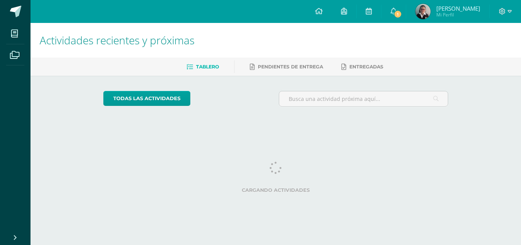 The image size is (521, 245). Describe the element at coordinates (423, 11) in the screenshot. I see `img: d4646545995ae82894aa9954e72e3c1d.png` at that location.